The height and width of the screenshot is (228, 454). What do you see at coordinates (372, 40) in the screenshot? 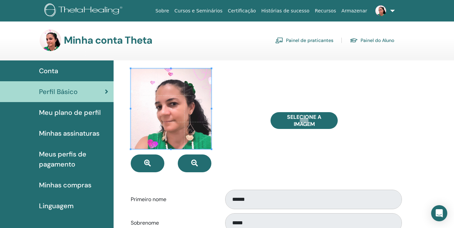
I see `a: Painel do Aluno` at bounding box center [372, 40].